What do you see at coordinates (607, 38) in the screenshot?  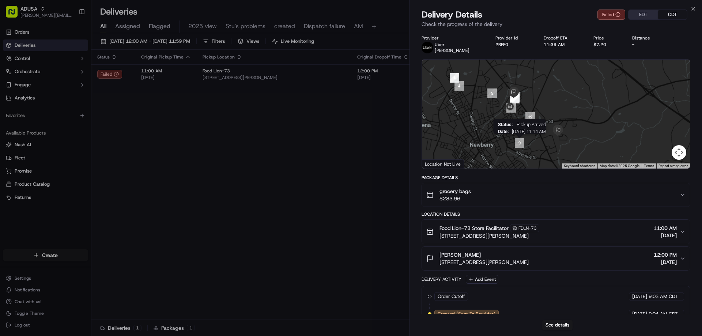 I see `div: Price` at bounding box center [607, 38].